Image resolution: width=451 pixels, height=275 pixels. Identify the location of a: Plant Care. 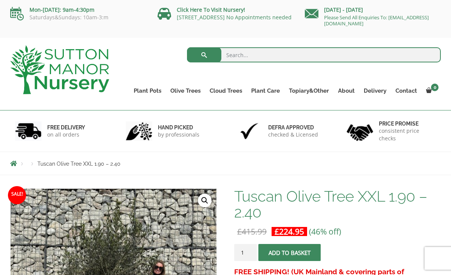
(265, 91).